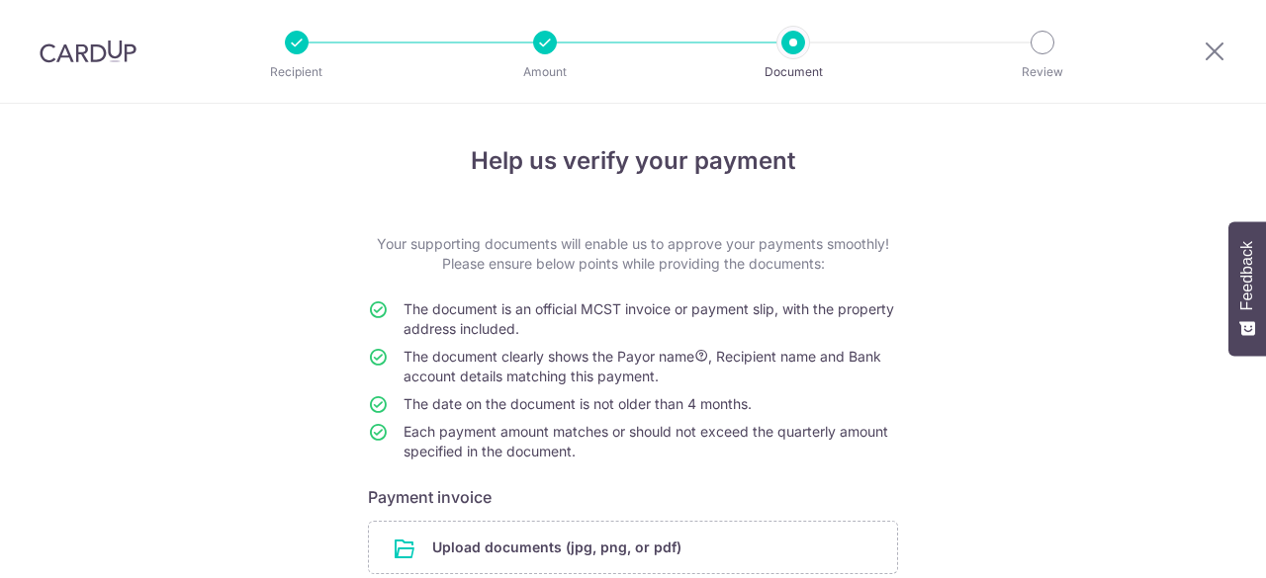  What do you see at coordinates (793, 72) in the screenshot?
I see `p: Document` at bounding box center [793, 72].